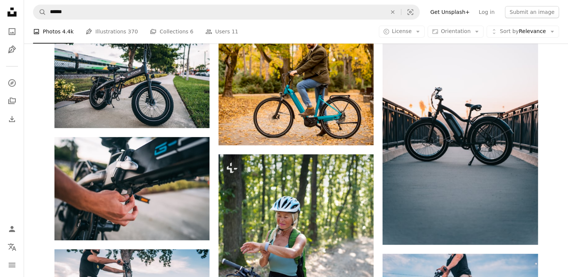  I want to click on a: Illustrations 370, so click(112, 32).